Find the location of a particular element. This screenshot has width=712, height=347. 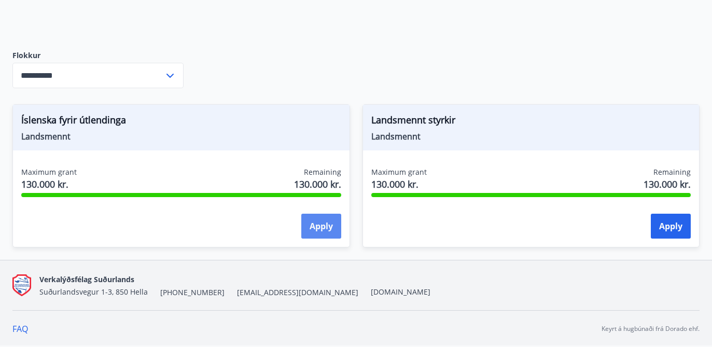

label: Flokkur is located at coordinates (98, 55).